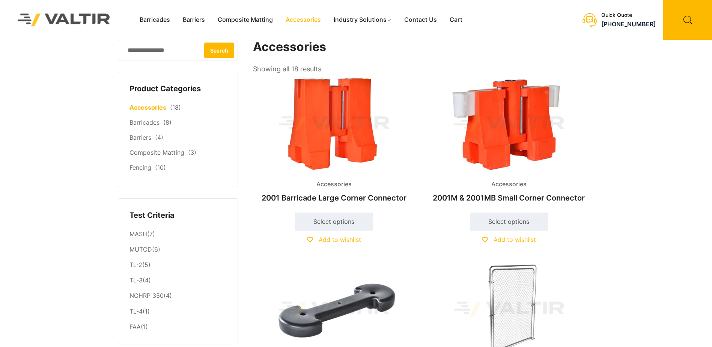  What do you see at coordinates (136, 265) in the screenshot?
I see `a: TL-2` at bounding box center [136, 265].